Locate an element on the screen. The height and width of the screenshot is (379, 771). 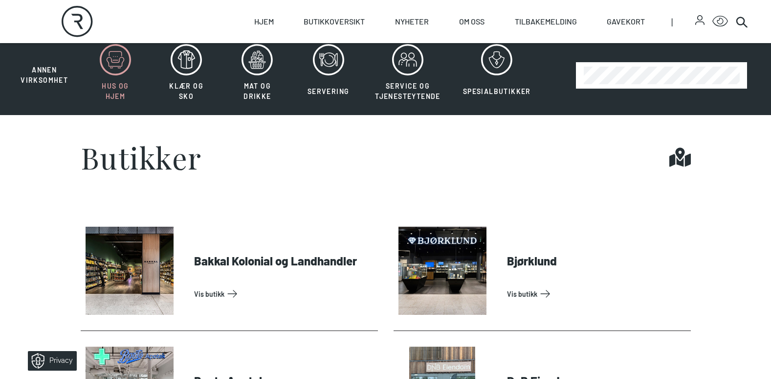
button: Spesialbutikker is located at coordinates (497, 75).